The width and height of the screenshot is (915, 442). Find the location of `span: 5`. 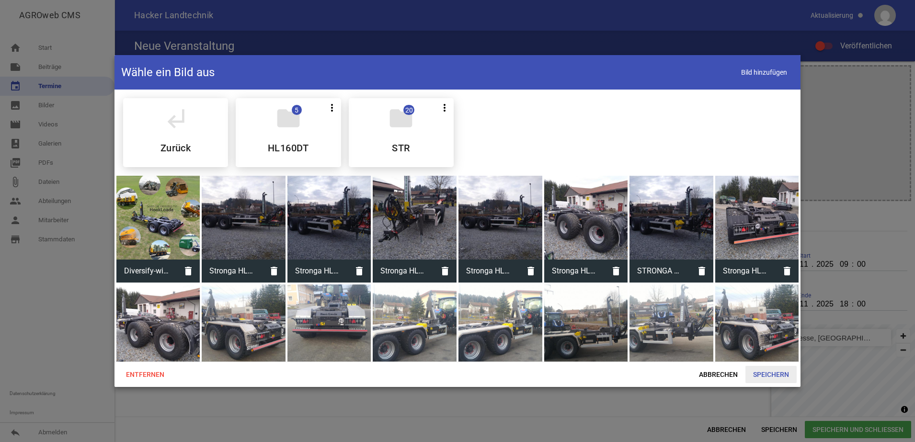

span: 5 is located at coordinates (296, 110).